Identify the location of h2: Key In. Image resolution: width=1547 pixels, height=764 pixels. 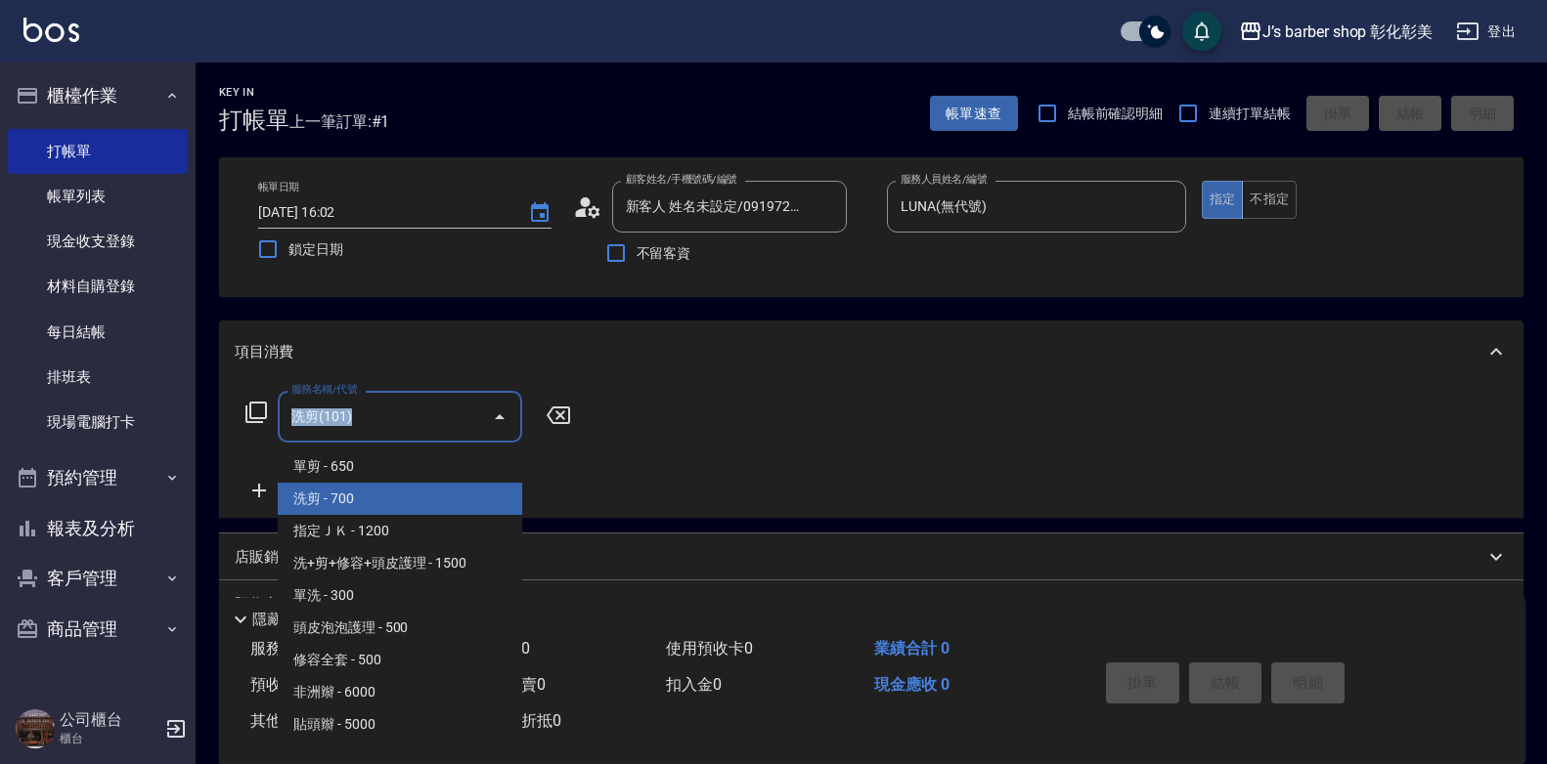
(254, 92).